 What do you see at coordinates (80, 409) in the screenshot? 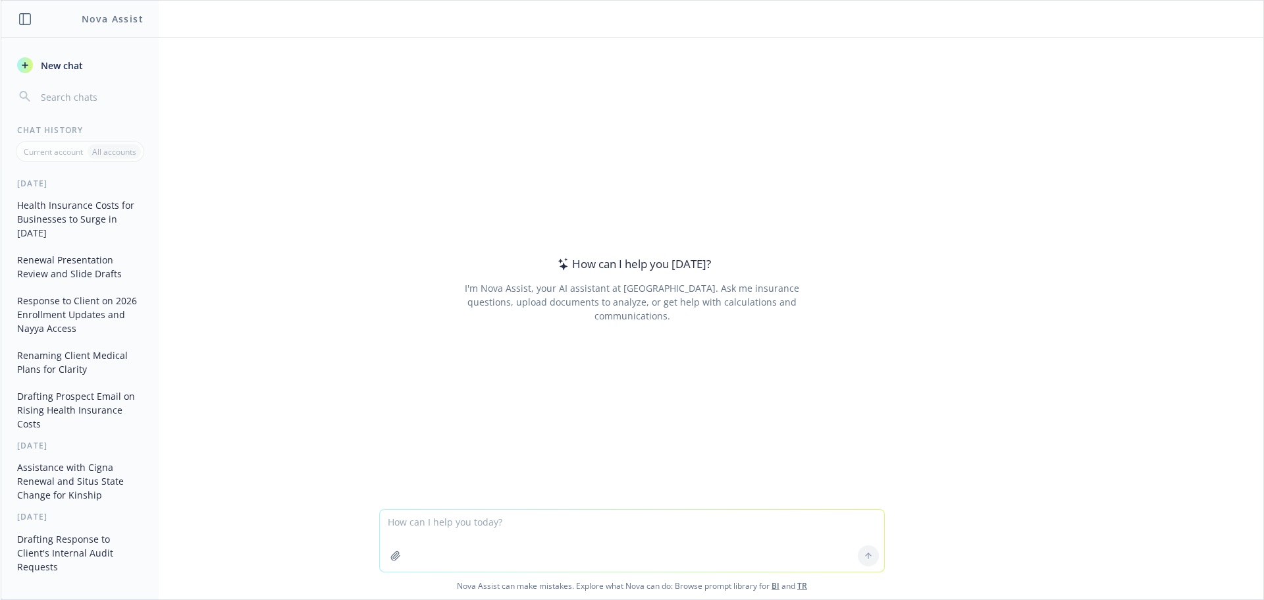
I see `button: Drafting Prospect Email on Rising Health Insurance Costs` at bounding box center [80, 409].